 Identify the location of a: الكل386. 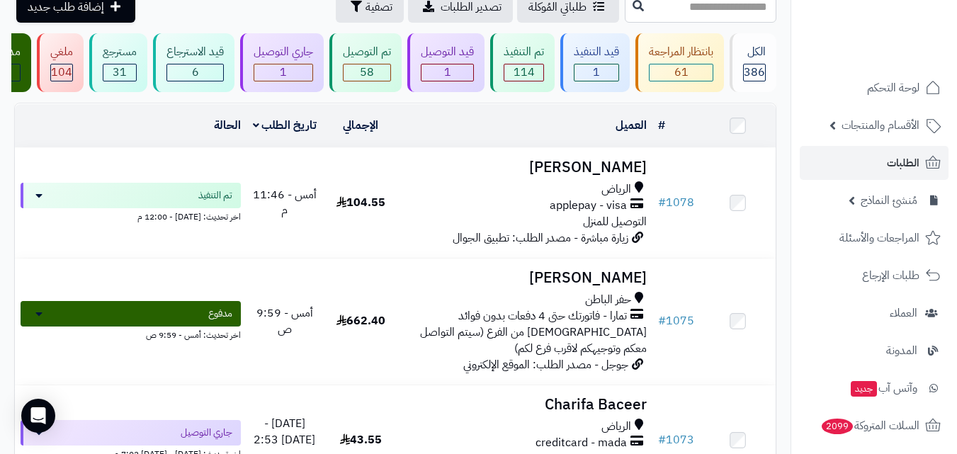
(753, 62).